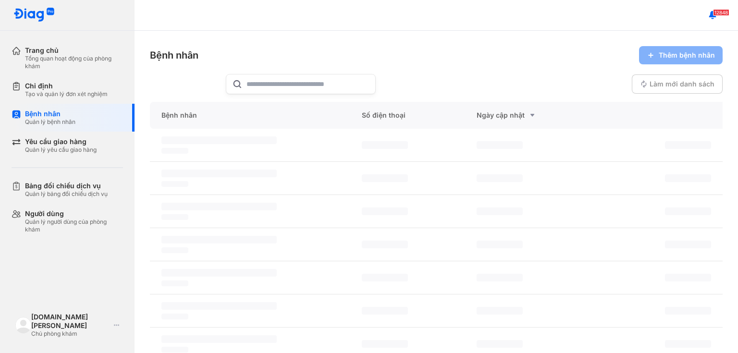 The width and height of the screenshot is (738, 353). Describe the element at coordinates (61, 150) in the screenshot. I see `div: Quản lý yêu cầu giao hàng` at that location.